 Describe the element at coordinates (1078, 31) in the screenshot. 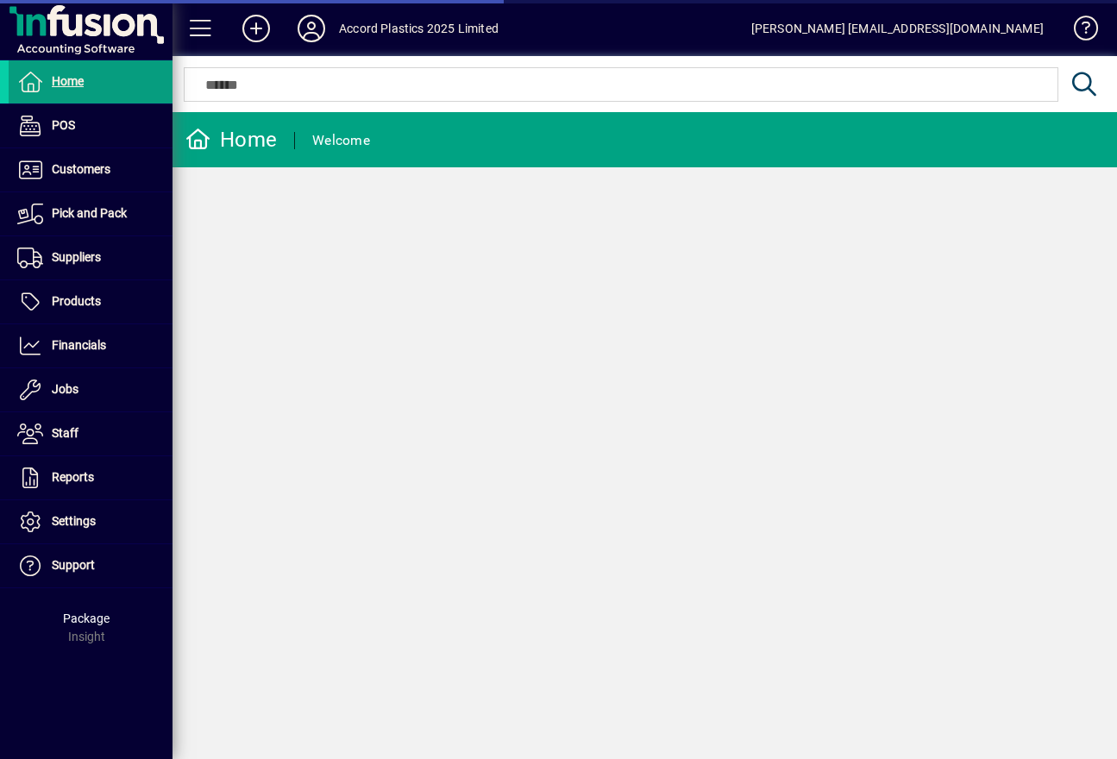

I see `a: Knowledge Base` at that location.